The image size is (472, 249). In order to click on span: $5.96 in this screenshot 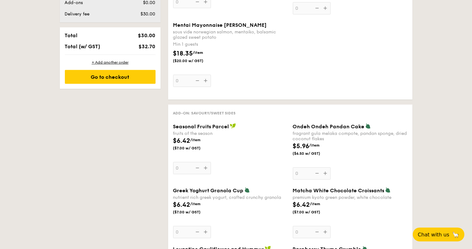, I will do `click(301, 146)`.